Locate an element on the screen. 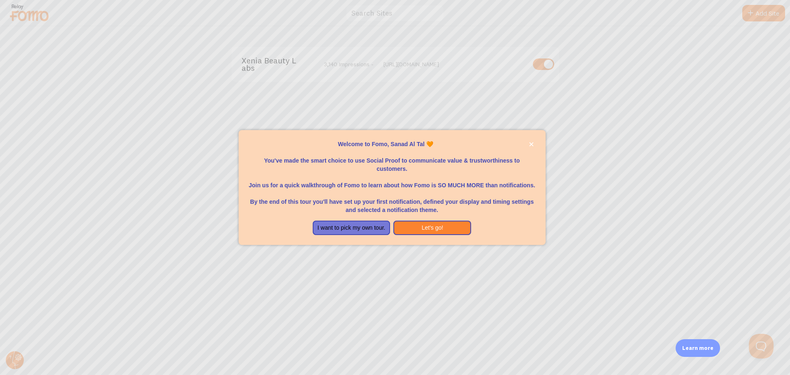 The height and width of the screenshot is (375, 790). button: close, is located at coordinates (531, 144).